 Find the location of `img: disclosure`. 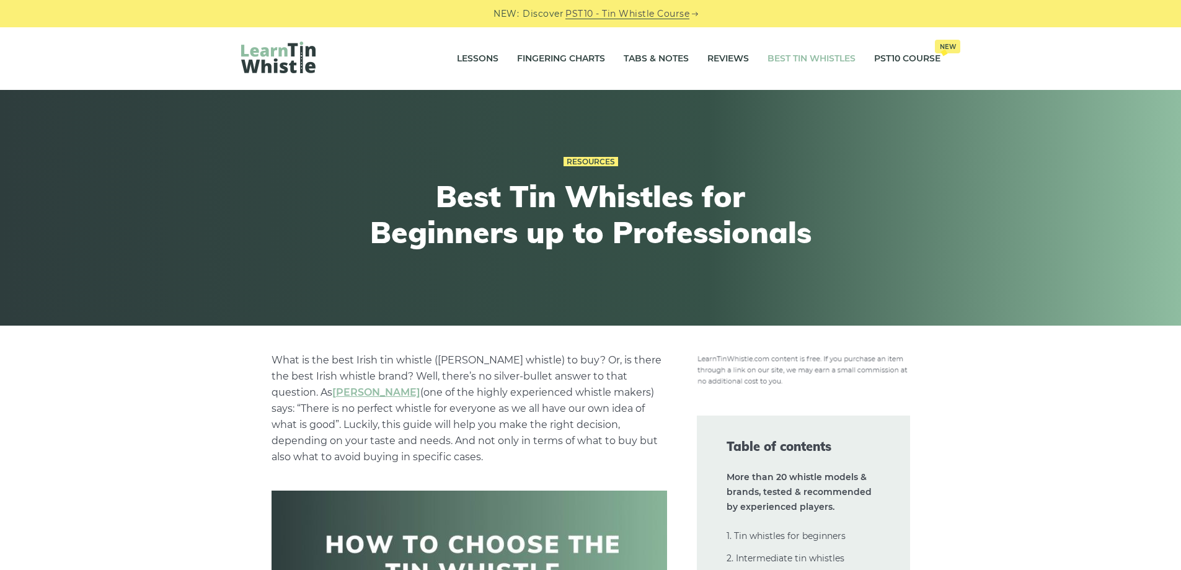

img: disclosure is located at coordinates (804, 369).